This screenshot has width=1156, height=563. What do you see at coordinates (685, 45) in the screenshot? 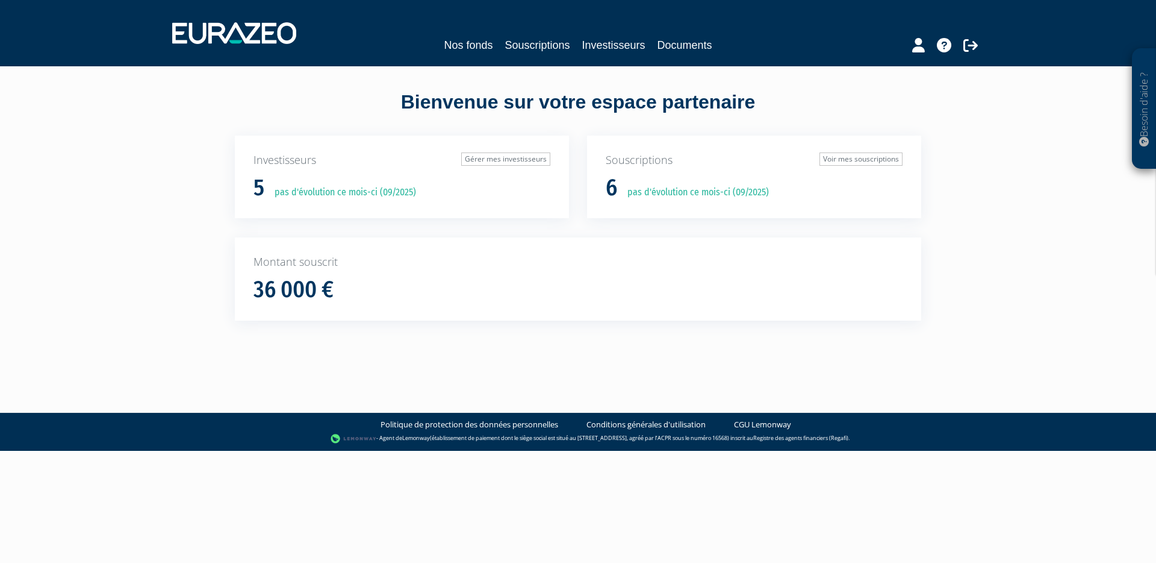
I see `a: Documents` at bounding box center [685, 45].